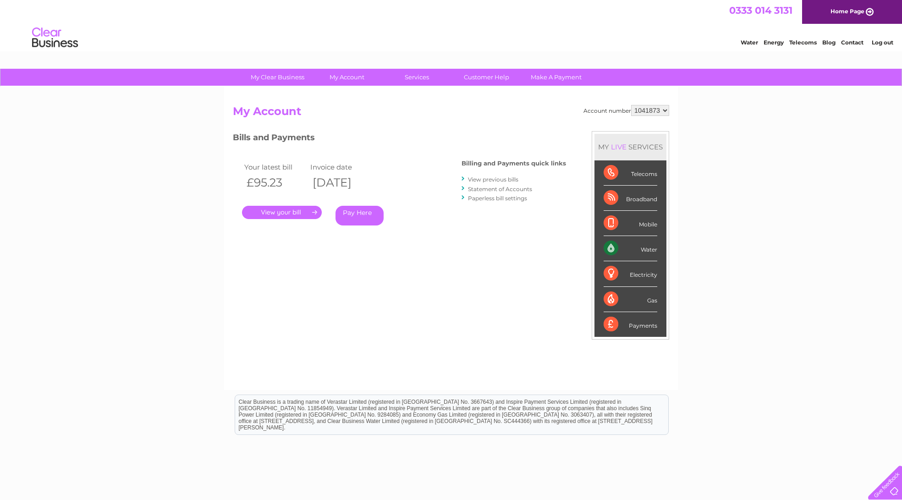  What do you see at coordinates (275, 182) in the screenshot?
I see `th: £95.23` at bounding box center [275, 182].